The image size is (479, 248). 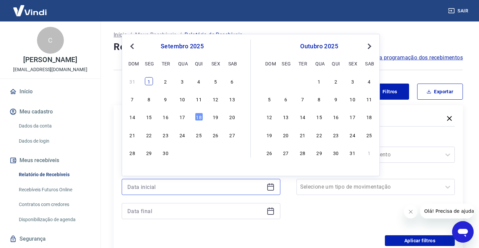 What do you see at coordinates (269, 99) in the screenshot?
I see `div: Choose domingo, 5 de outubro de 2025` at bounding box center [269, 99].